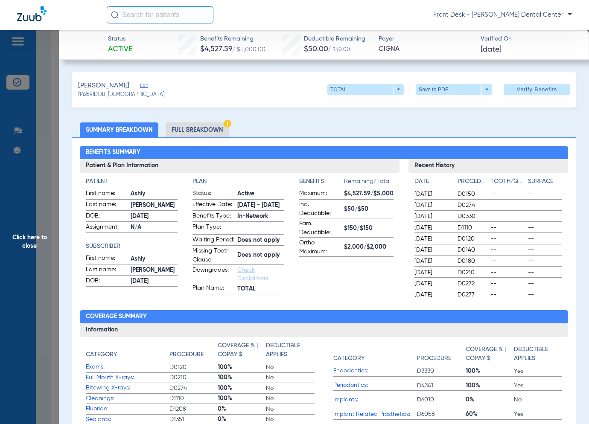  What do you see at coordinates (426, 39) in the screenshot?
I see `span: Payer` at bounding box center [426, 39].